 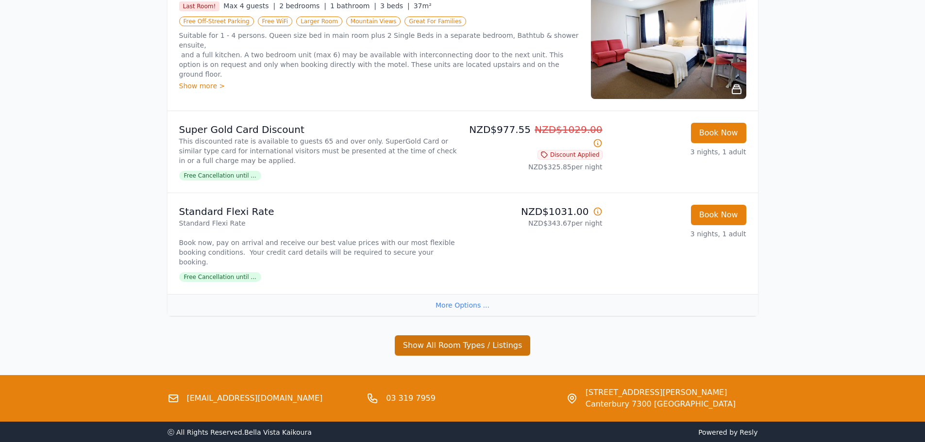 I want to click on div: More Options ..., so click(x=463, y=305).